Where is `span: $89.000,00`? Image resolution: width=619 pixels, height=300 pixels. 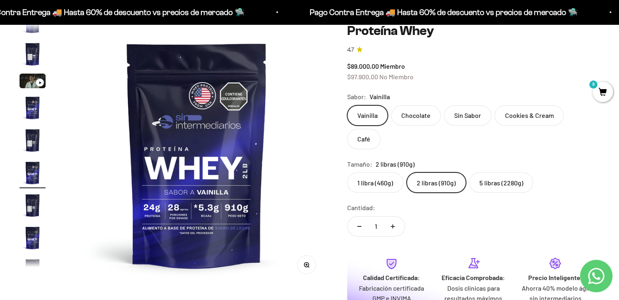 span: $89.000,00 is located at coordinates (363, 66).